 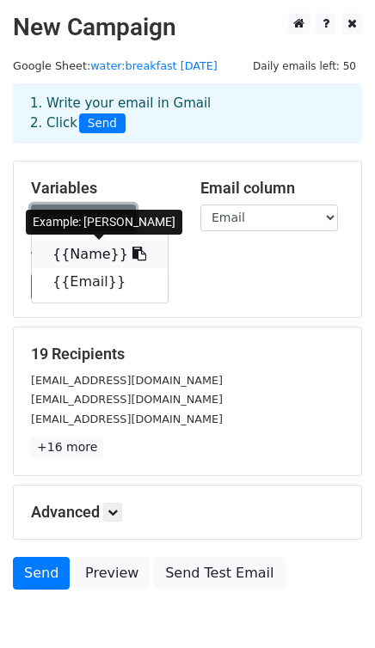 I want to click on span: Send, so click(x=102, y=124).